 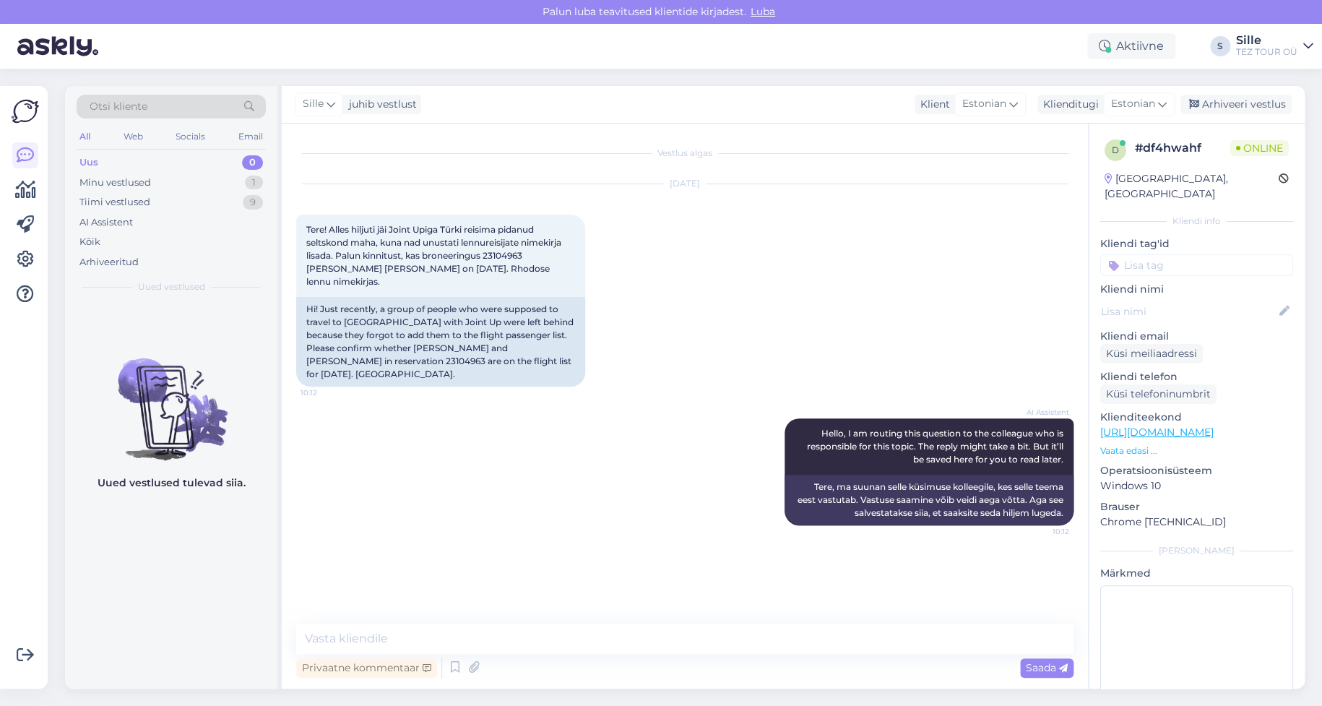 I want to click on span: AI Assistent, so click(x=1042, y=412).